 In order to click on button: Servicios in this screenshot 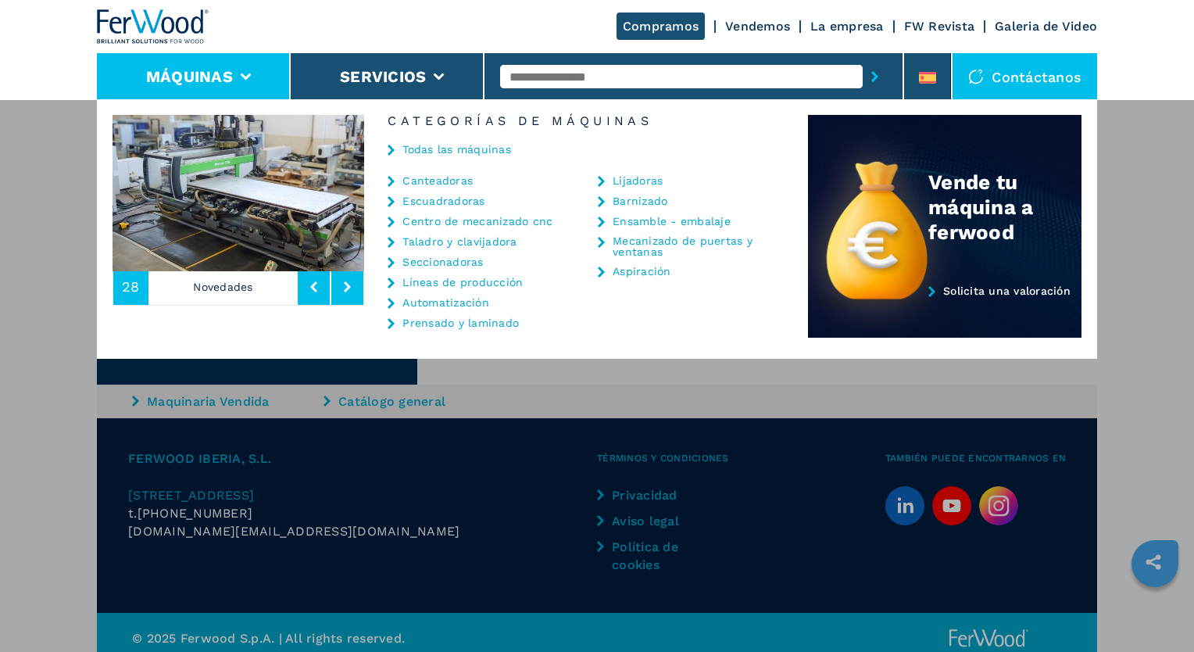, I will do `click(383, 77)`.